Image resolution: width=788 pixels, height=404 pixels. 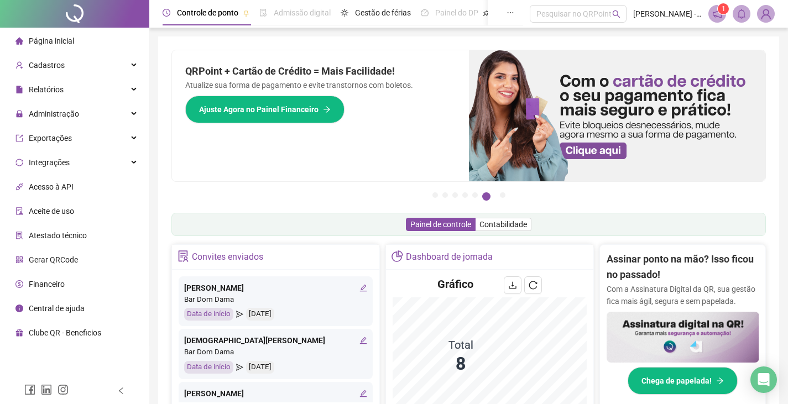 What do you see at coordinates (320, 71) in the screenshot?
I see `h2: QRPoint + Cartão de Crédito = Mais Facilidade!` at bounding box center [320, 71].